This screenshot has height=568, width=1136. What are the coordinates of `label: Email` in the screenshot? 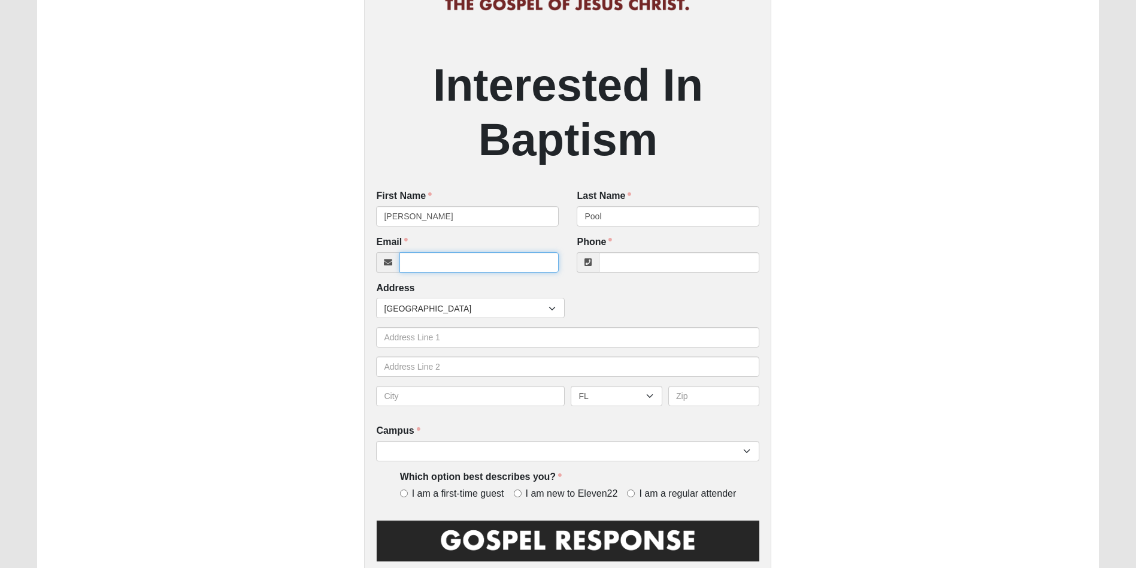 It's located at (392, 242).